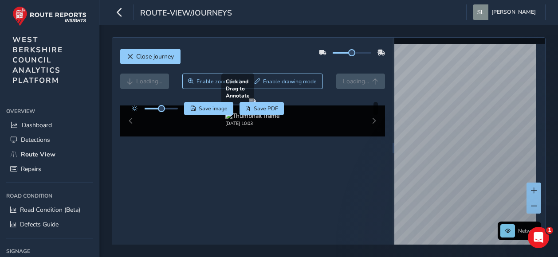 The image size is (558, 257). What do you see at coordinates (151, 56) in the screenshot?
I see `button: Close journey` at bounding box center [151, 56].